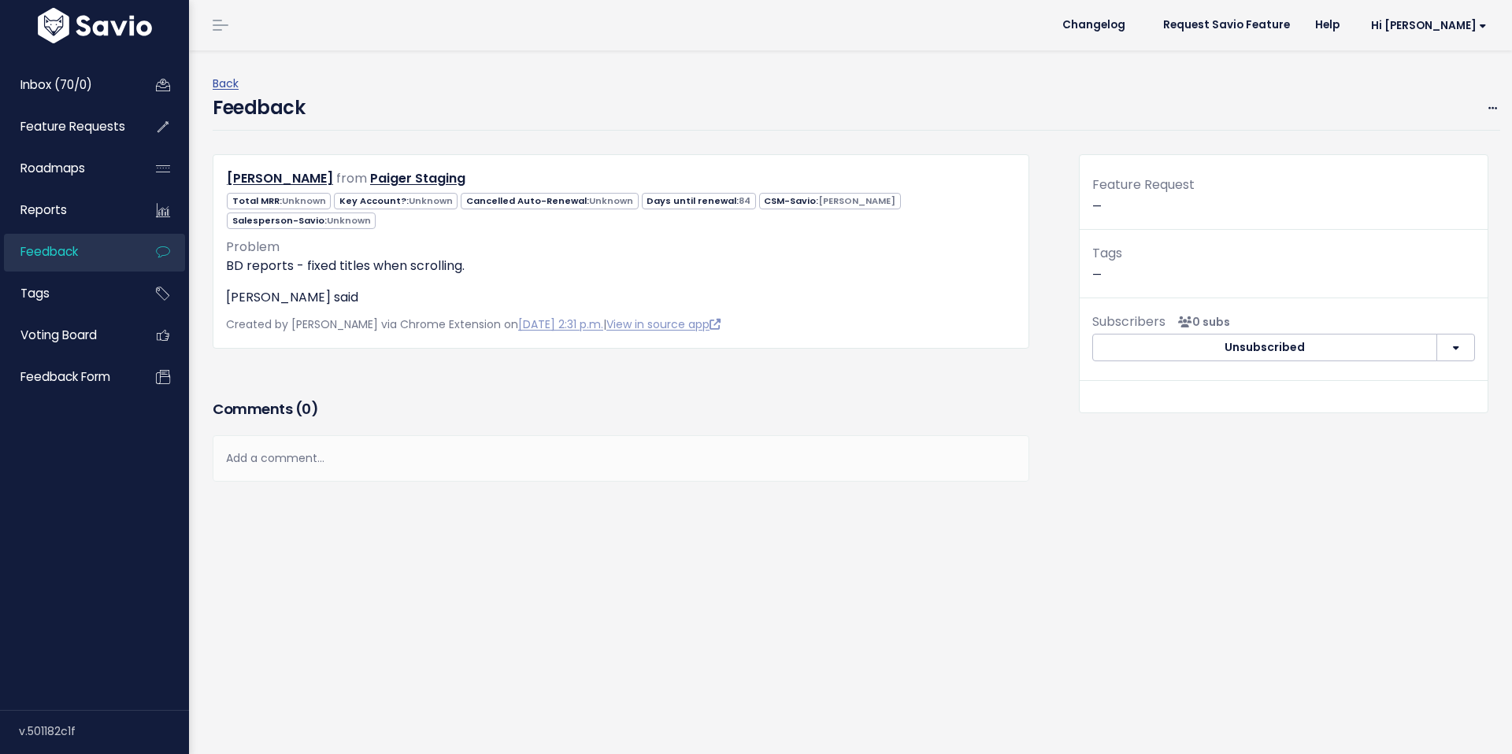 The width and height of the screenshot is (1512, 754). What do you see at coordinates (395, 201) in the screenshot?
I see `span: Key Account?:` at bounding box center [395, 201].